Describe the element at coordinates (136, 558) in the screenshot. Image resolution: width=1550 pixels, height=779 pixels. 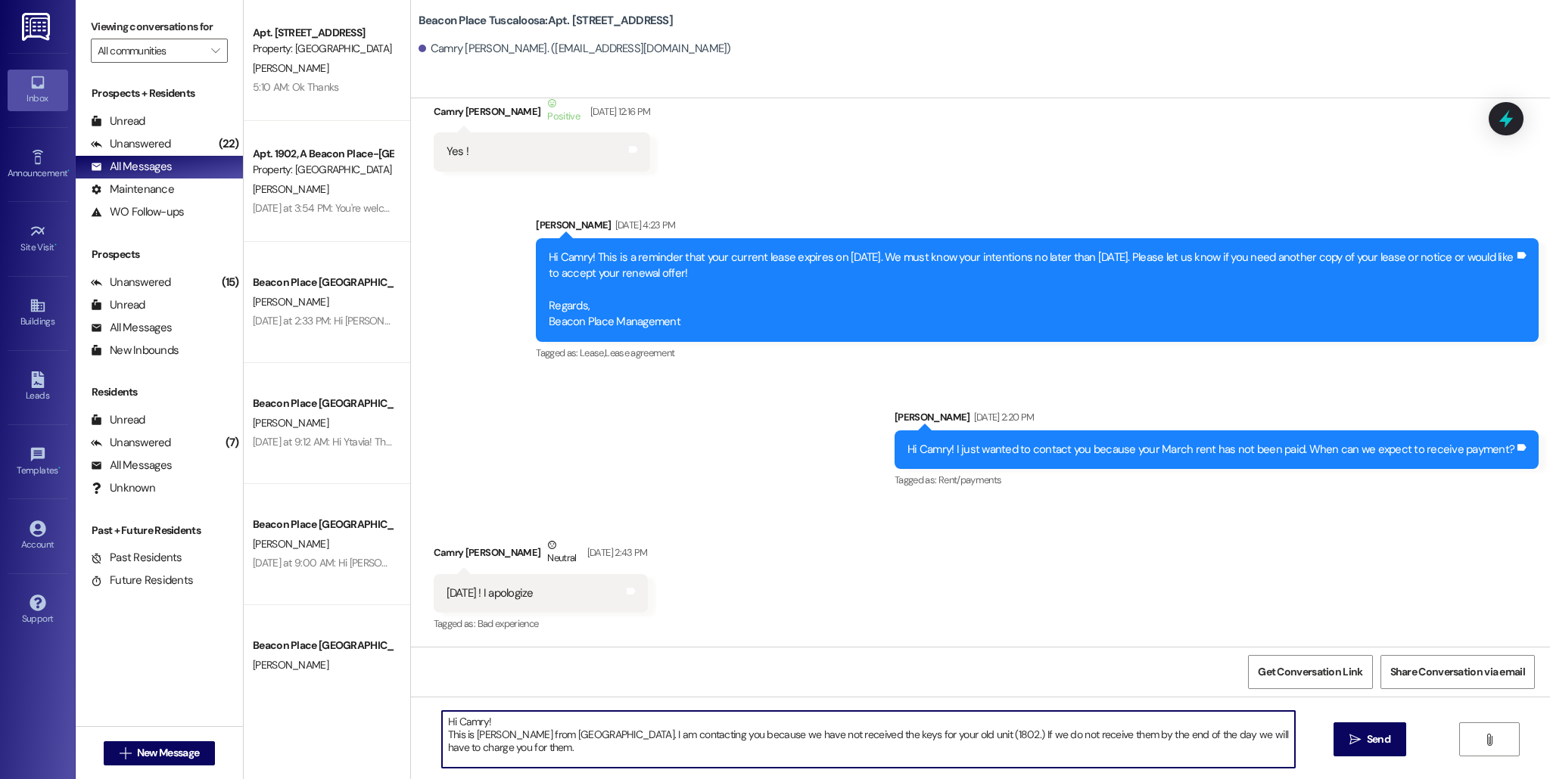
I see `div: Past Residents` at that location.